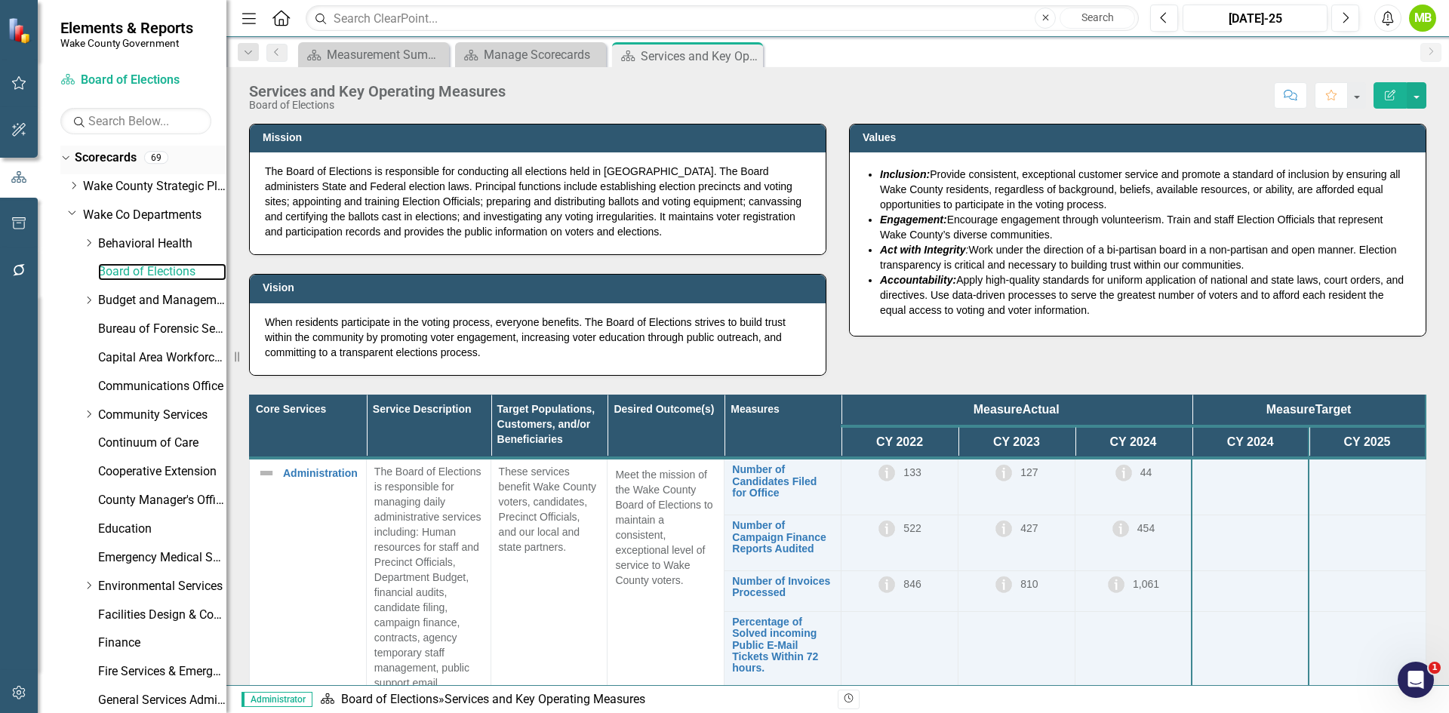 Image resolution: width=1449 pixels, height=713 pixels. I want to click on a: Behavioral Health, so click(162, 244).